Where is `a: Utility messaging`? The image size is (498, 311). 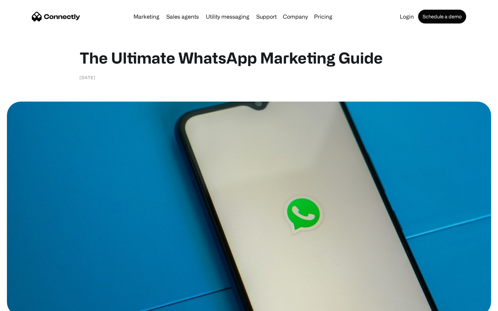 a: Utility messaging is located at coordinates (227, 17).